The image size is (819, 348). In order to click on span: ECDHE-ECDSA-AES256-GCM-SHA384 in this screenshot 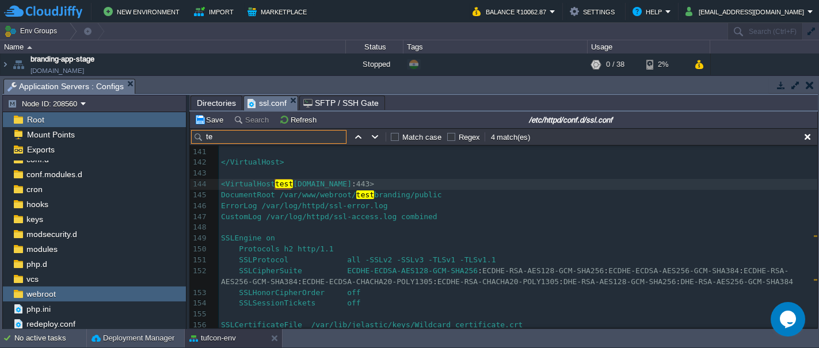, I will do `click(674, 271)`.